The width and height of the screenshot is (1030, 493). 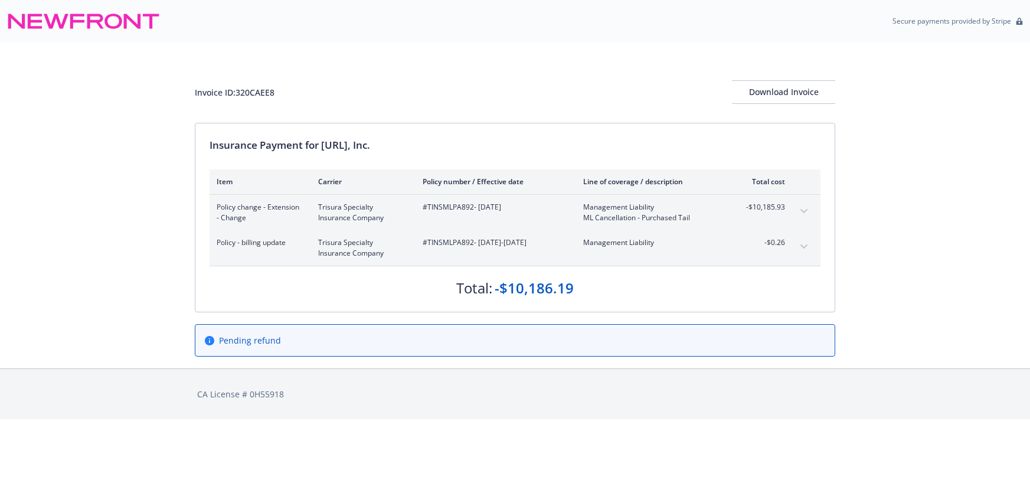 What do you see at coordinates (763, 243) in the screenshot?
I see `span: -$0.26` at bounding box center [763, 243].